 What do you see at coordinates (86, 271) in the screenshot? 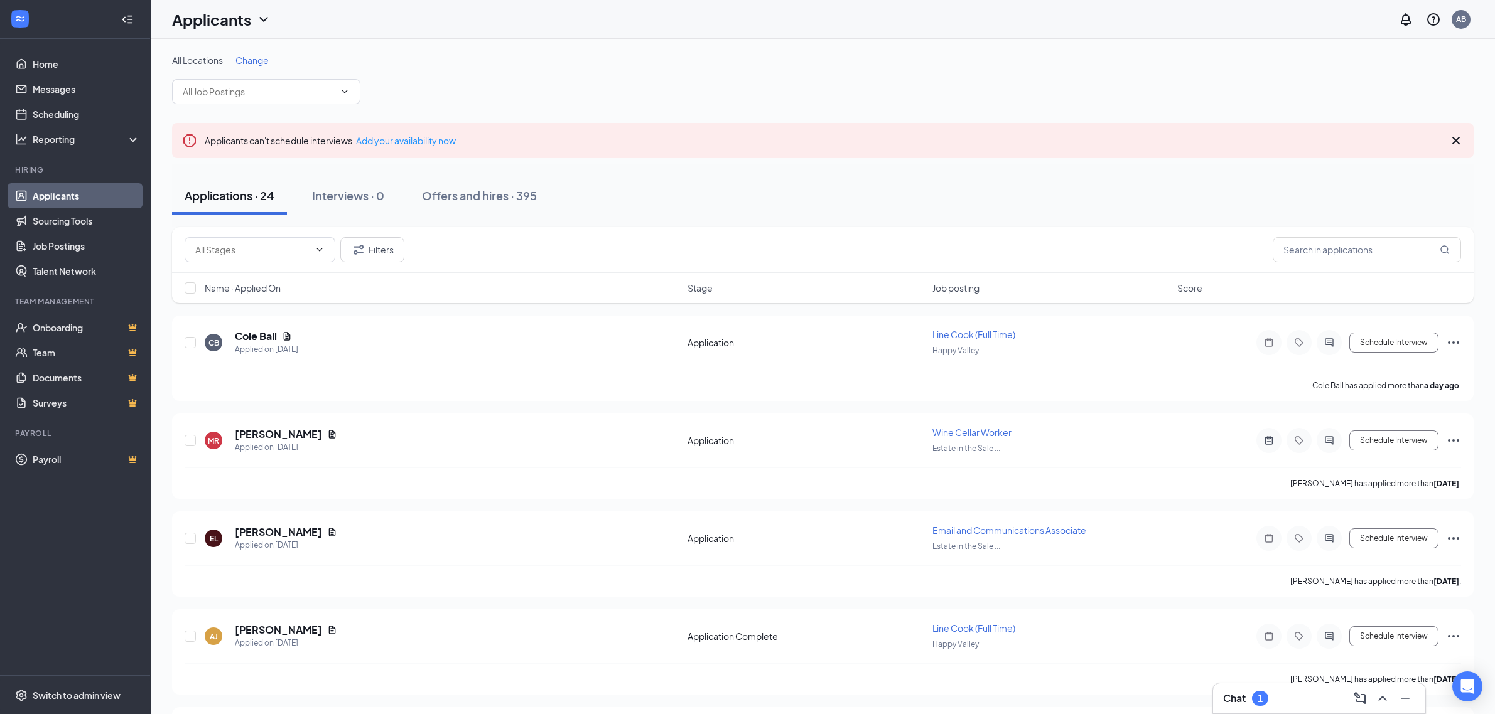
I see `a: Talent Network` at bounding box center [86, 271].